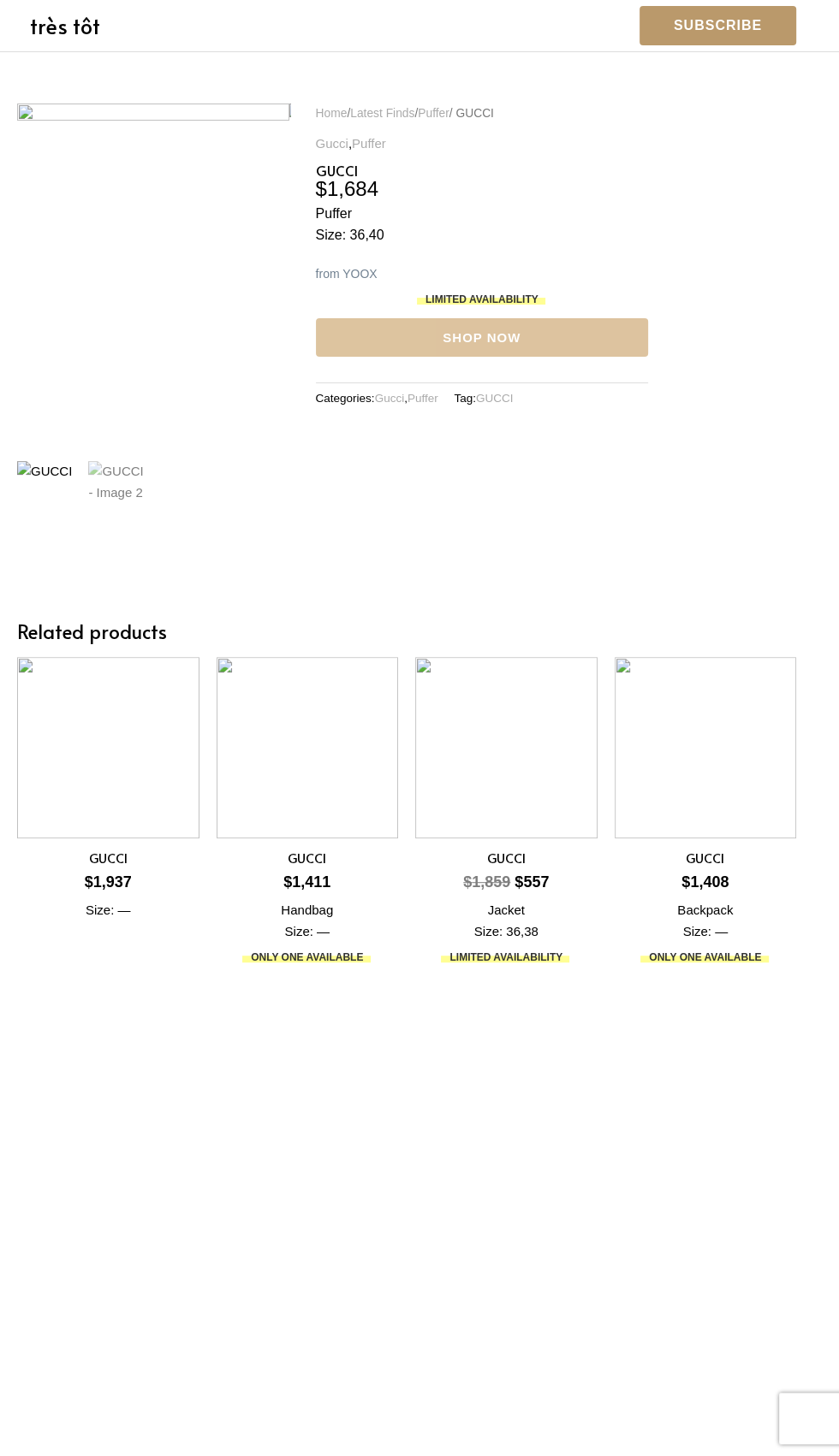 This screenshot has height=1456, width=839. I want to click on div: from YOOX, so click(482, 274).